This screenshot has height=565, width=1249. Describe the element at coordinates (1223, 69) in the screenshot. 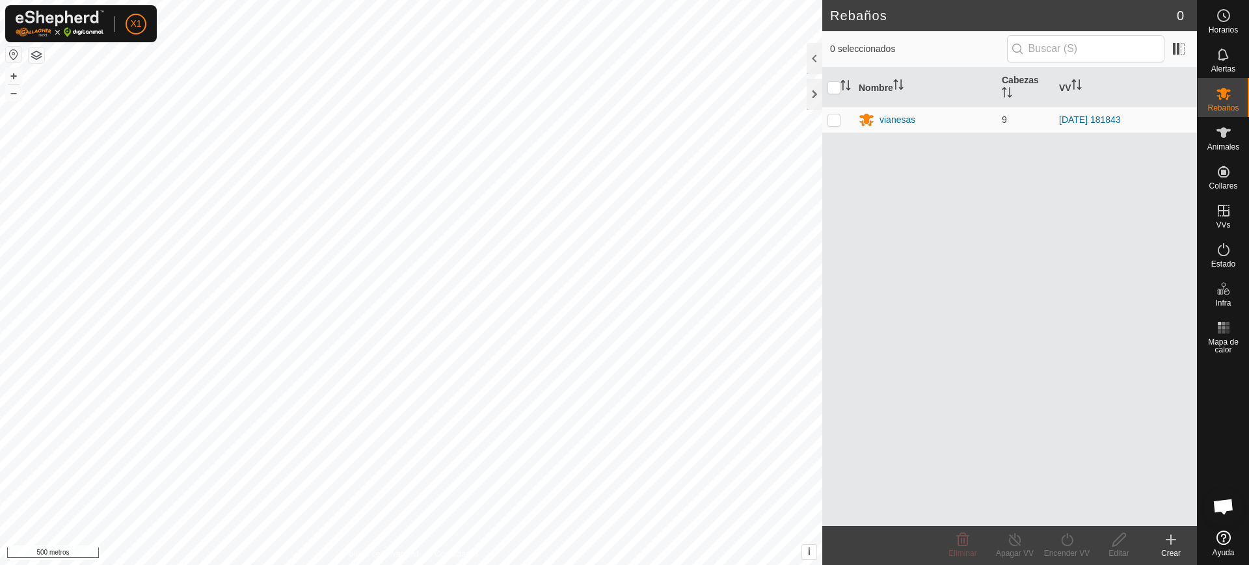

I see `font: Alertas` at that location.